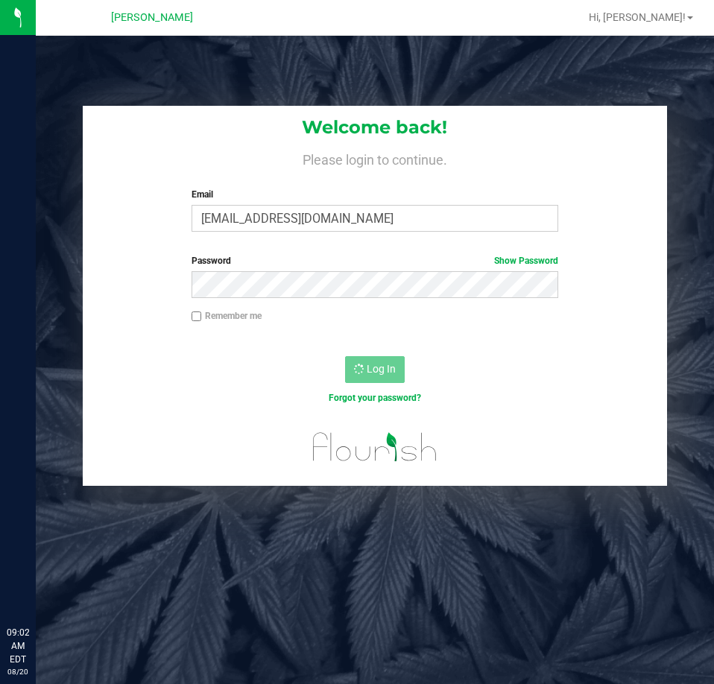 This screenshot has height=684, width=714. I want to click on span: Password, so click(211, 261).